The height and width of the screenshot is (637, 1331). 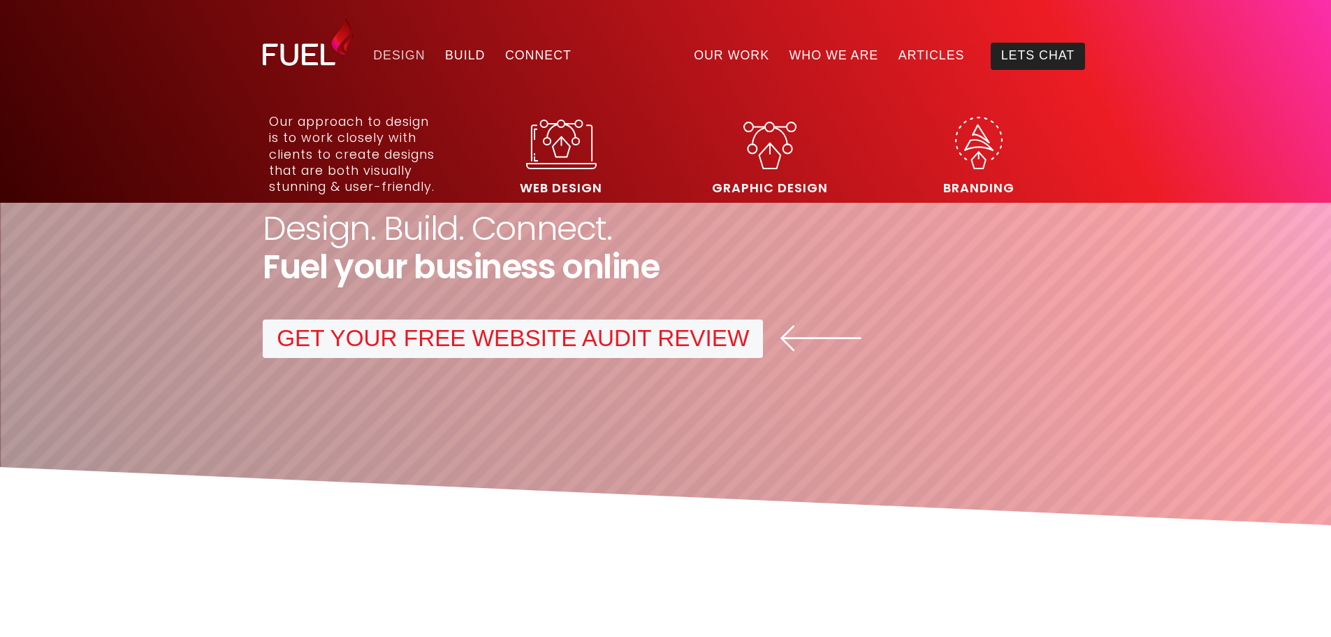 I want to click on a: Who We Are, so click(x=834, y=56).